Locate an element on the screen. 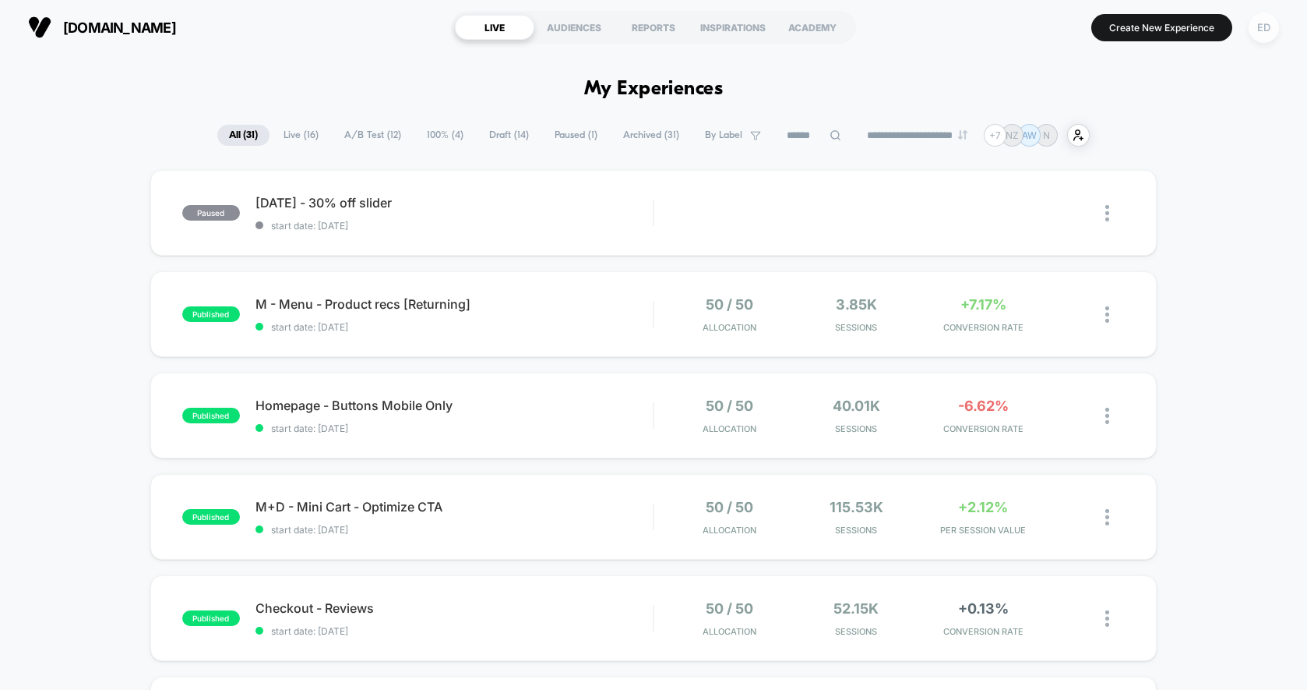  span: 3.85k is located at coordinates (856, 304).